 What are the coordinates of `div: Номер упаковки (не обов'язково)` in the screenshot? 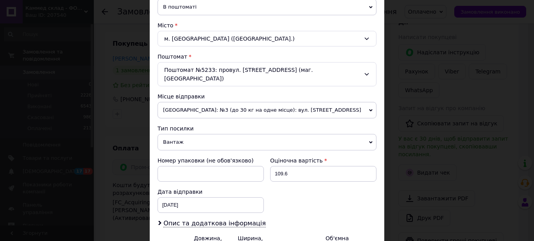 It's located at (211, 161).